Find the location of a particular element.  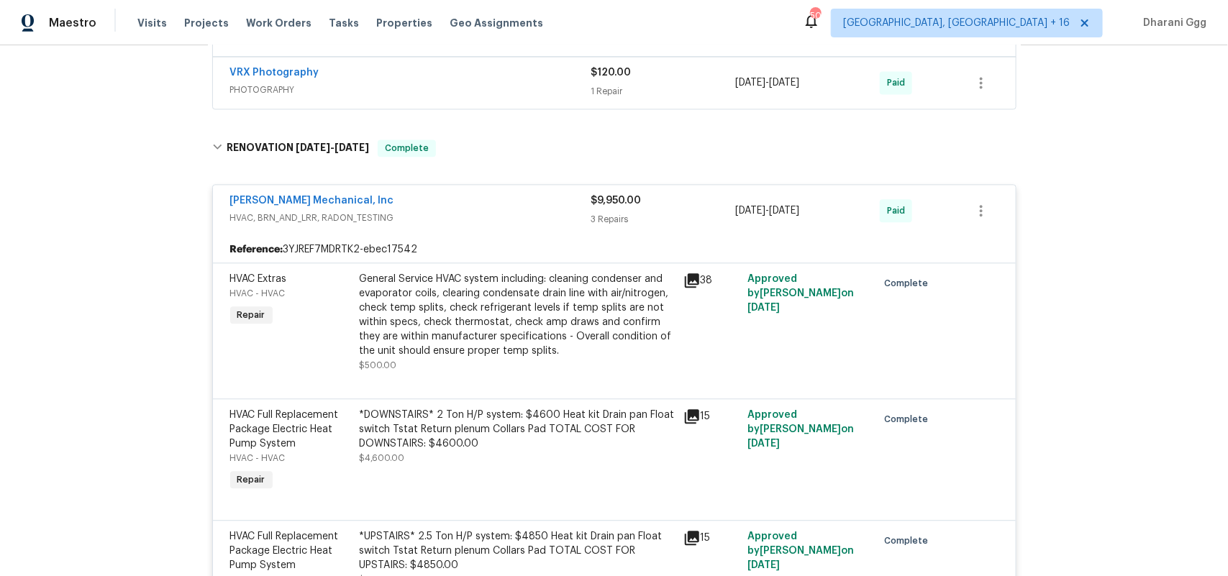

div: 1 Repair is located at coordinates (663, 91).